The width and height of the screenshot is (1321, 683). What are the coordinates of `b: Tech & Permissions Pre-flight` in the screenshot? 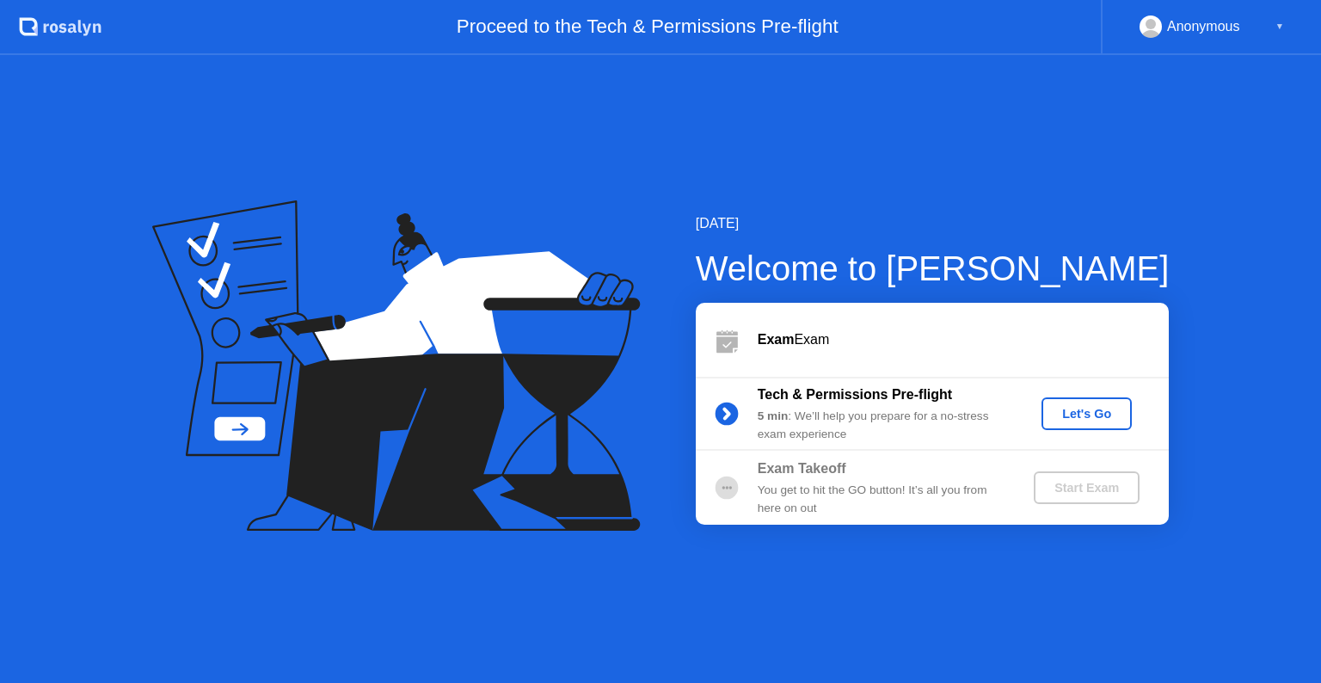 It's located at (855, 394).